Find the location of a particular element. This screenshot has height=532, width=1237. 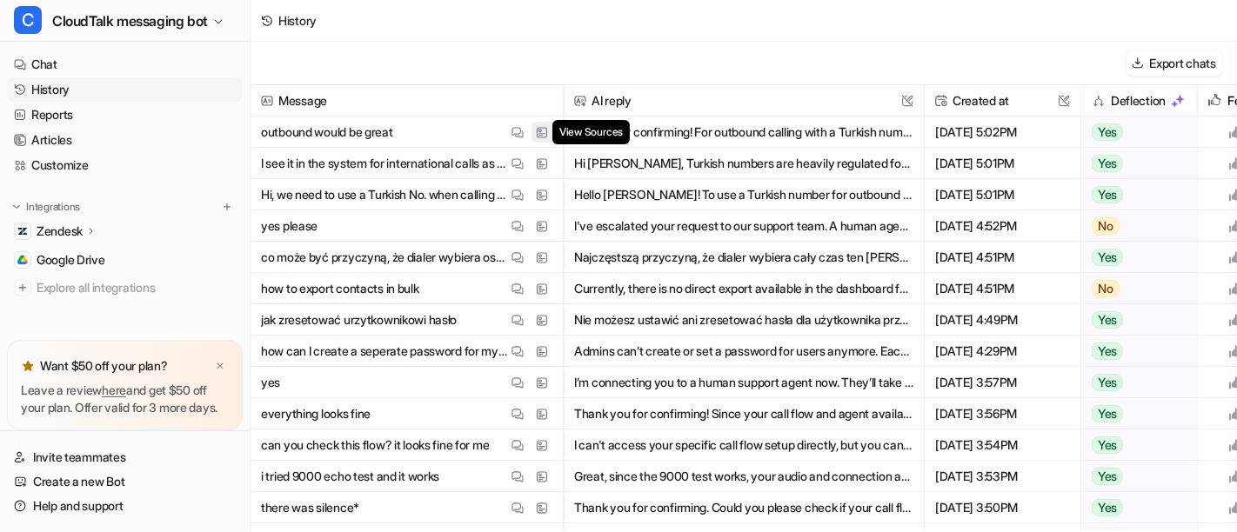

img: expand menu is located at coordinates (17, 207).